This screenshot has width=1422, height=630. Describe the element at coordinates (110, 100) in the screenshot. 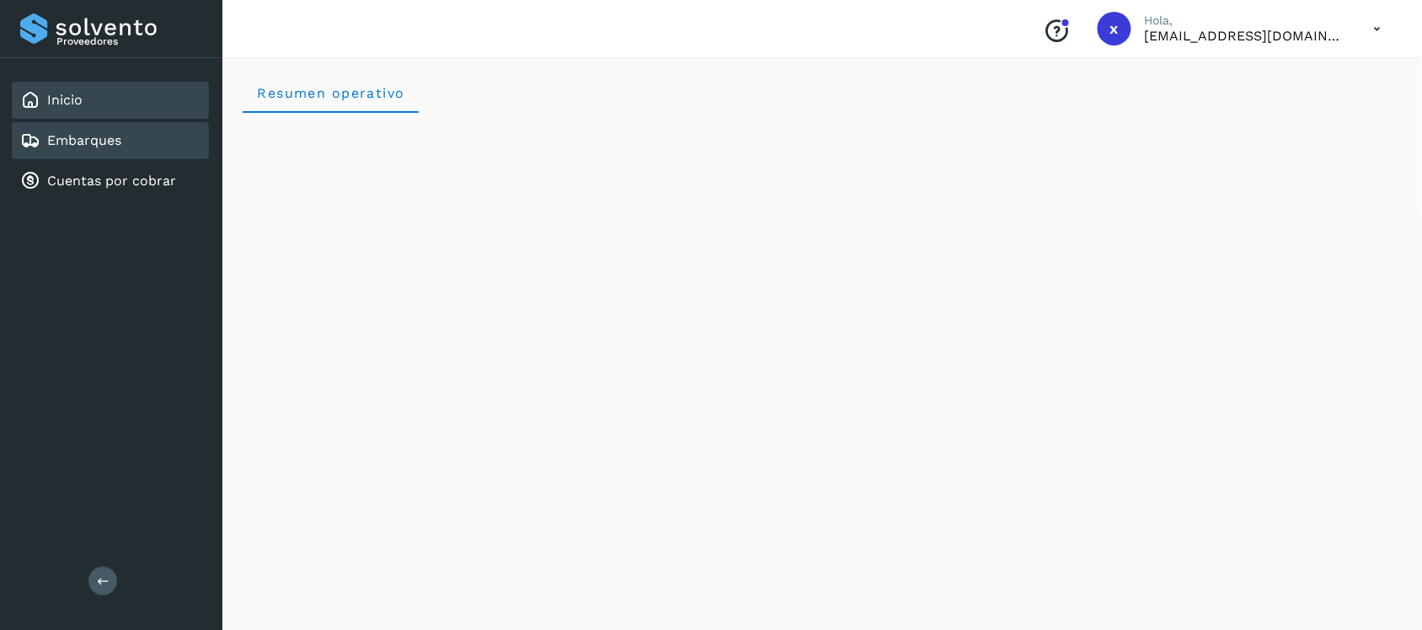

I see `div: Inicio` at that location.